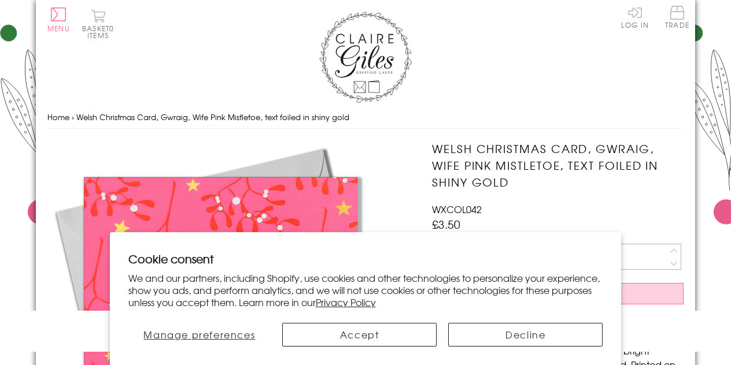  I want to click on a: Log In, so click(635, 17).